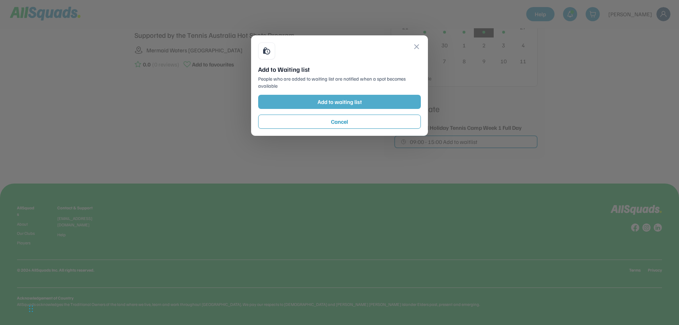  I want to click on button: Add to waiting list, so click(340, 102).